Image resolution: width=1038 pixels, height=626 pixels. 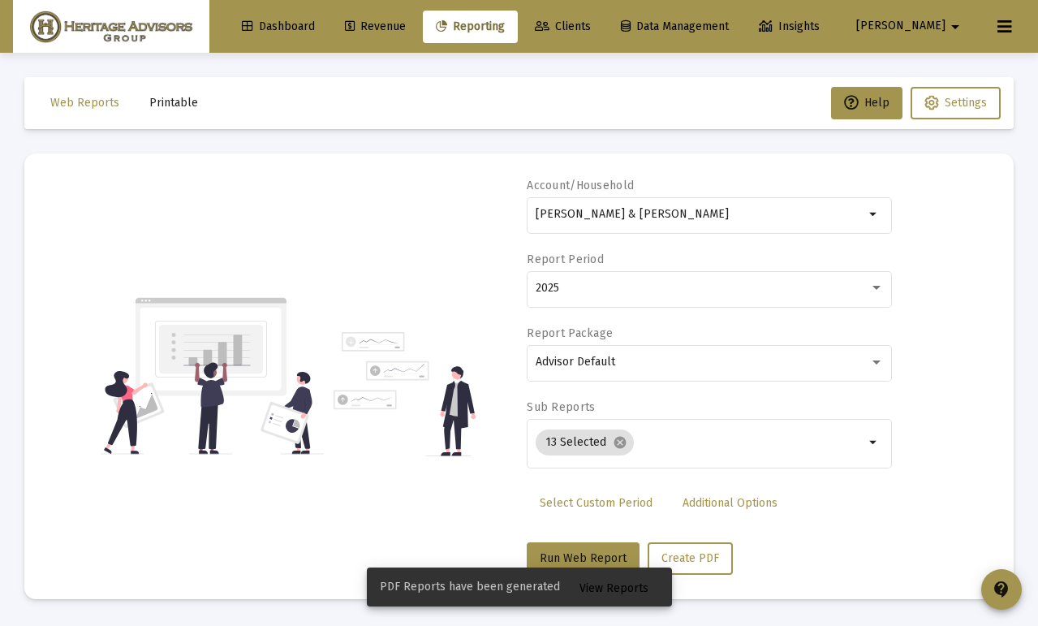 What do you see at coordinates (675, 27) in the screenshot?
I see `a: Data Management` at bounding box center [675, 27].